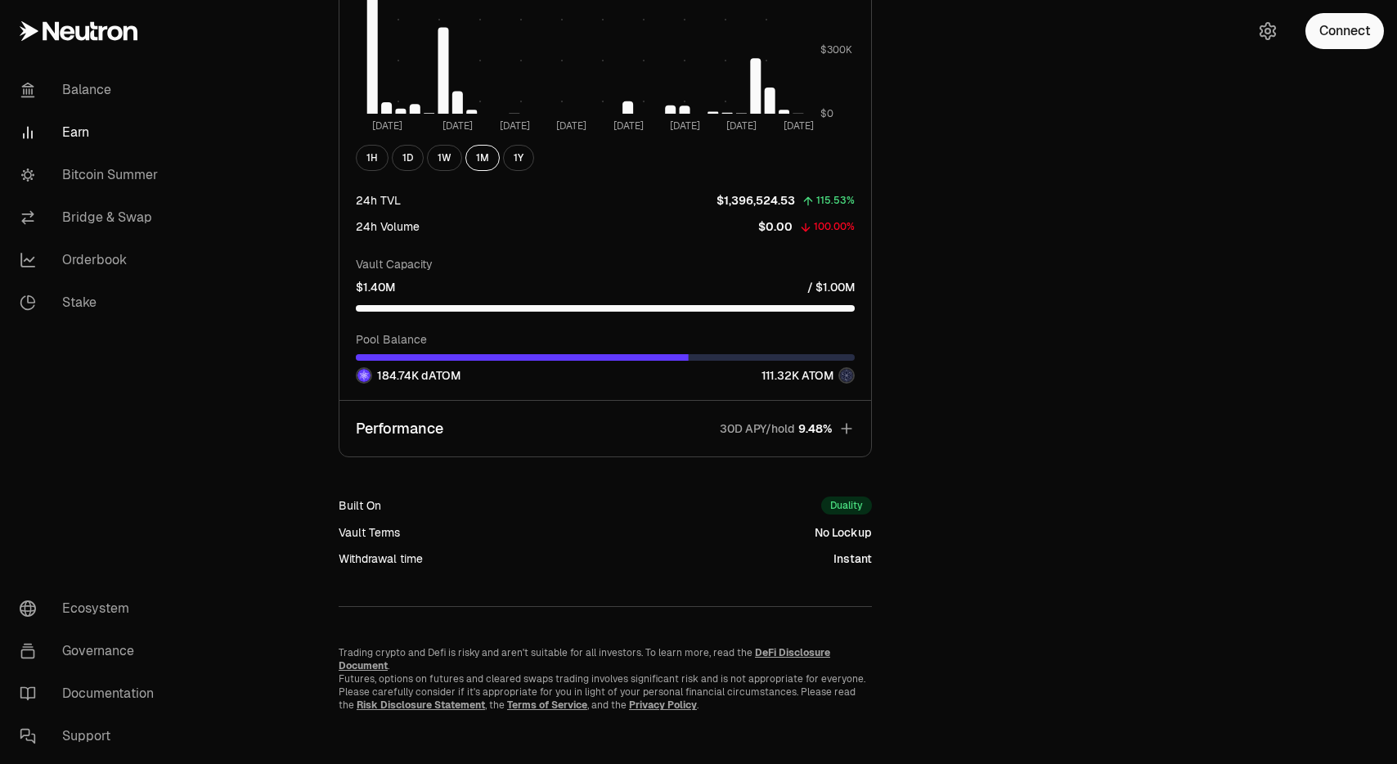 The image size is (1397, 764). I want to click on div: 100.00%, so click(834, 226).